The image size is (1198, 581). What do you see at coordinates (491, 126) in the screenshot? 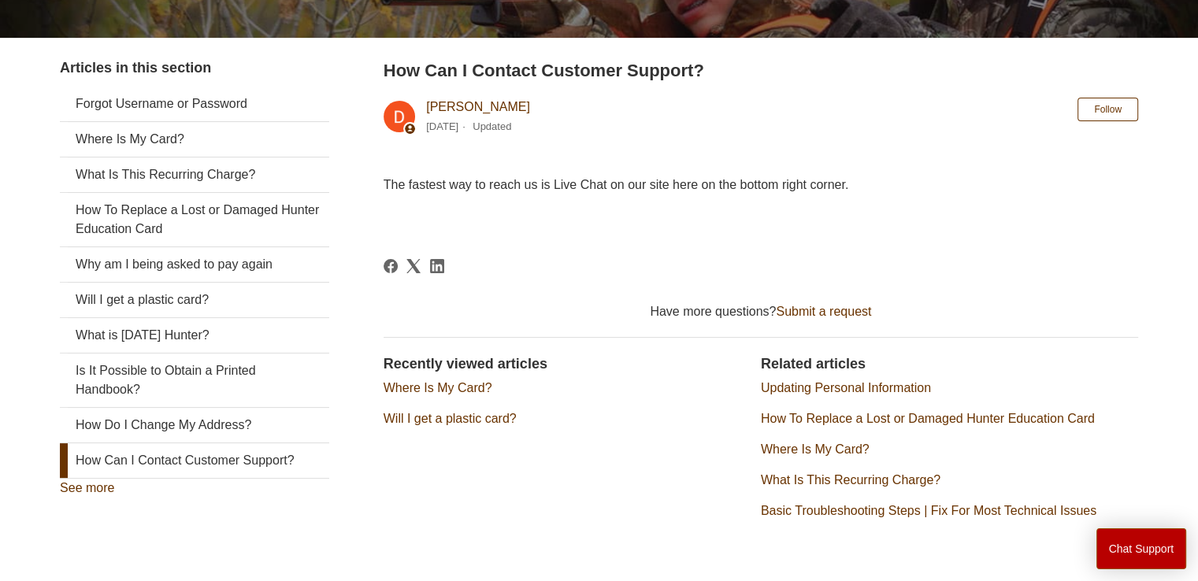
I see `li: Updated` at bounding box center [491, 126].